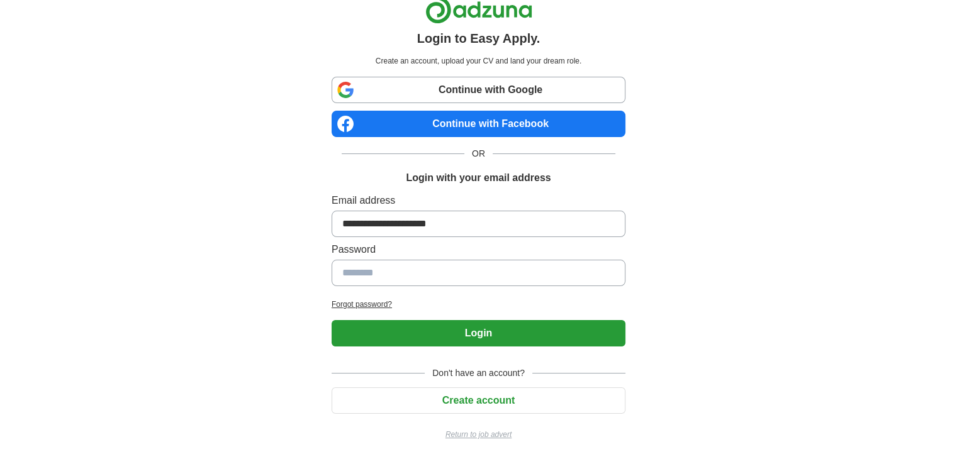  What do you see at coordinates (478, 373) in the screenshot?
I see `span: Don't have an account?` at bounding box center [478, 373].